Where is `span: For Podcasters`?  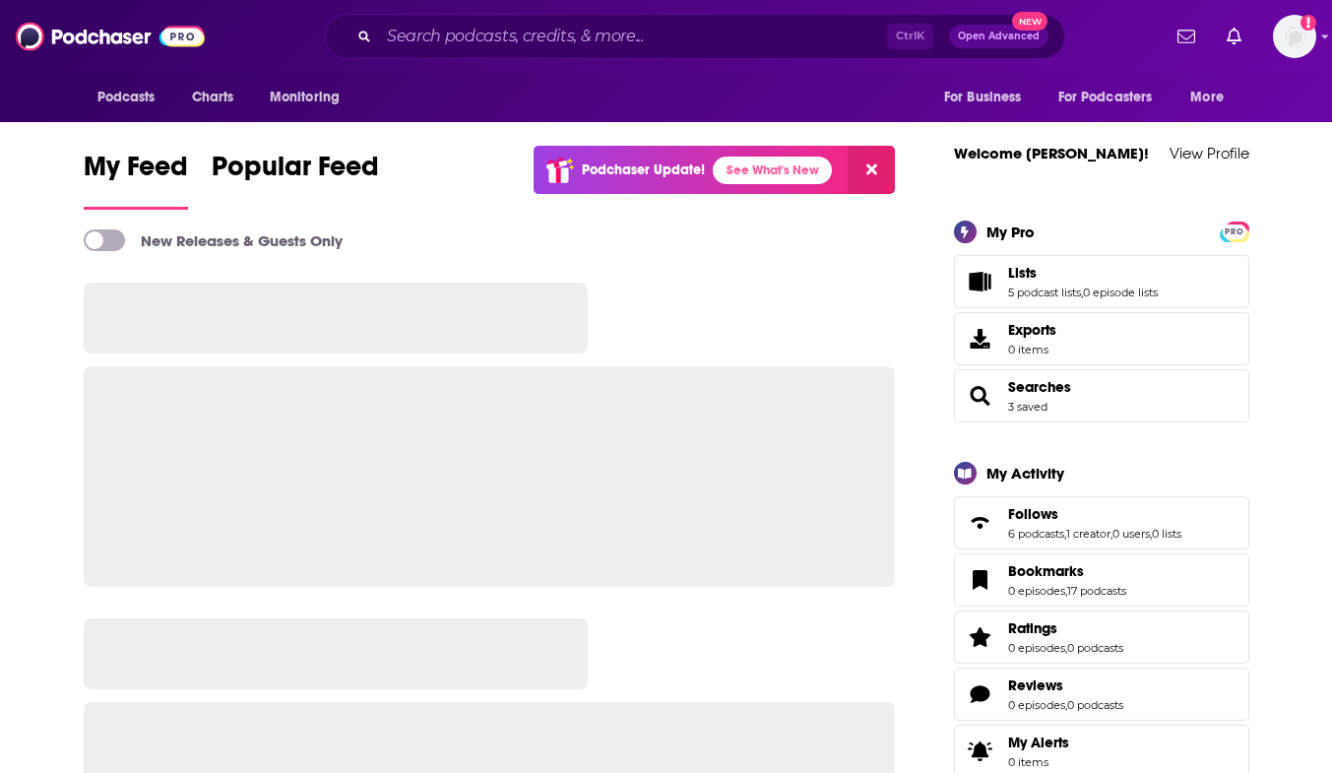 span: For Podcasters is located at coordinates (1105, 97).